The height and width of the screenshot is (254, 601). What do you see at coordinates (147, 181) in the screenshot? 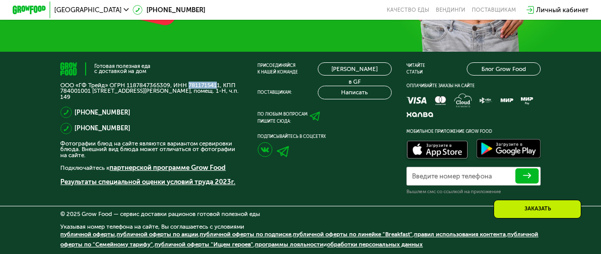
I see `a: Результаты специальной оценки условий труда 2023г.` at bounding box center [147, 181].